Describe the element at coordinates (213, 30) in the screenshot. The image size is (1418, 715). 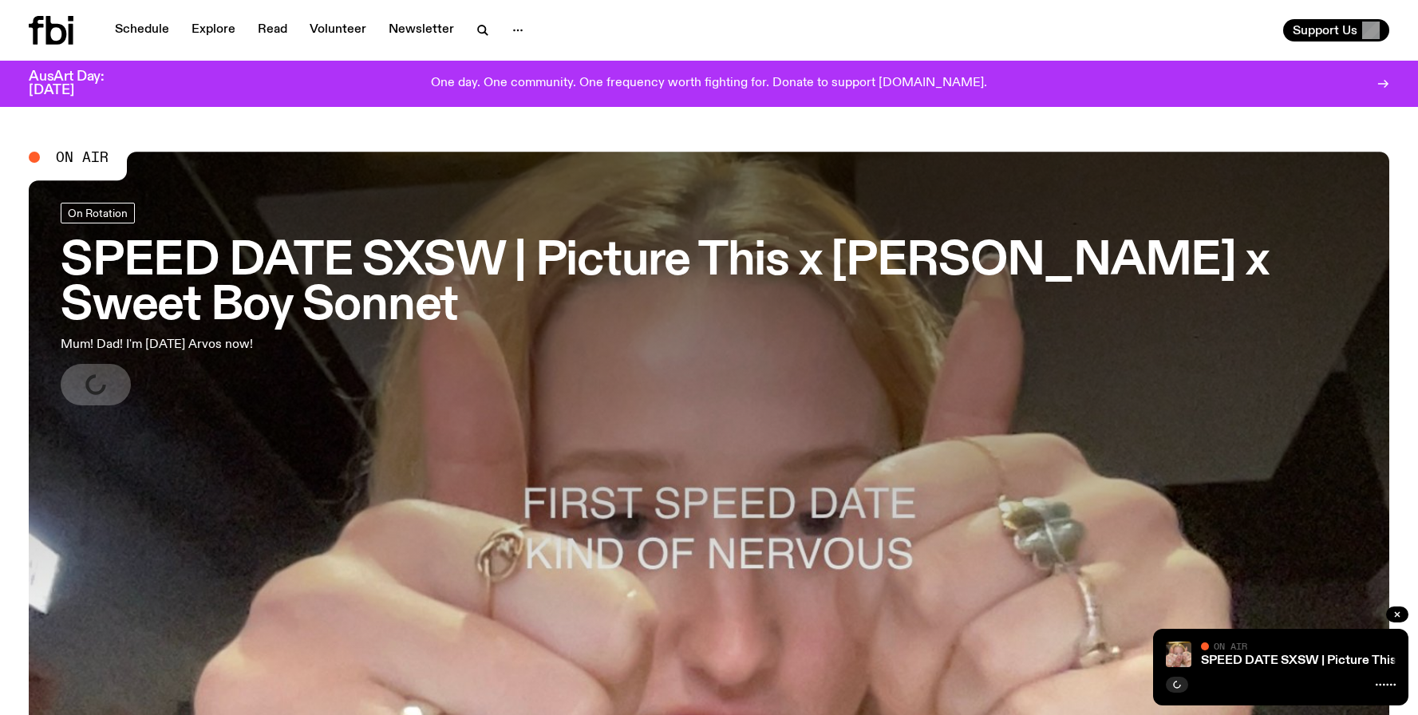
I see `a: Explore` at that location.